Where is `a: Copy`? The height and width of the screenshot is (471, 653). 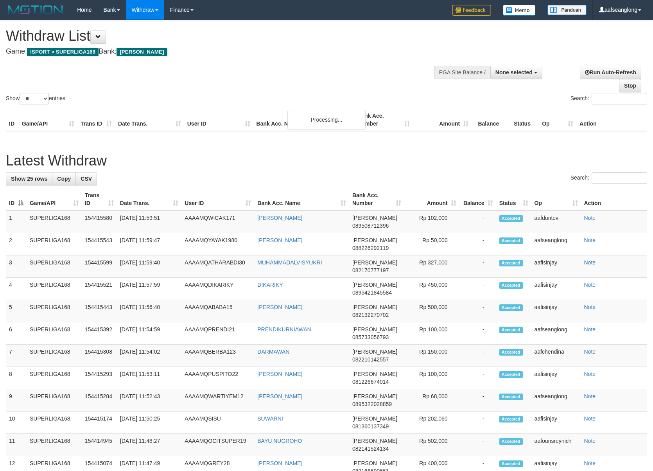 a: Copy is located at coordinates (64, 179).